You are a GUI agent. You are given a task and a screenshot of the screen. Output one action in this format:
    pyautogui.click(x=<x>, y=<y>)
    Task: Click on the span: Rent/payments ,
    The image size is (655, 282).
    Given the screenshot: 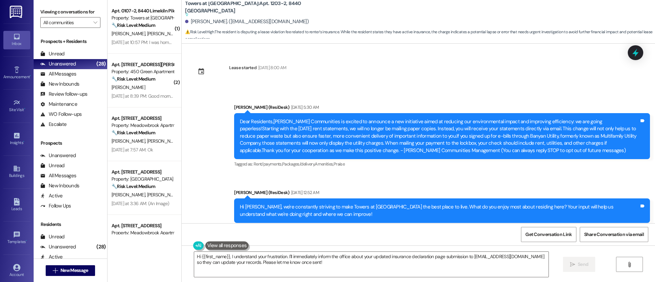 What is the action you would take?
    pyautogui.click(x=268, y=164)
    